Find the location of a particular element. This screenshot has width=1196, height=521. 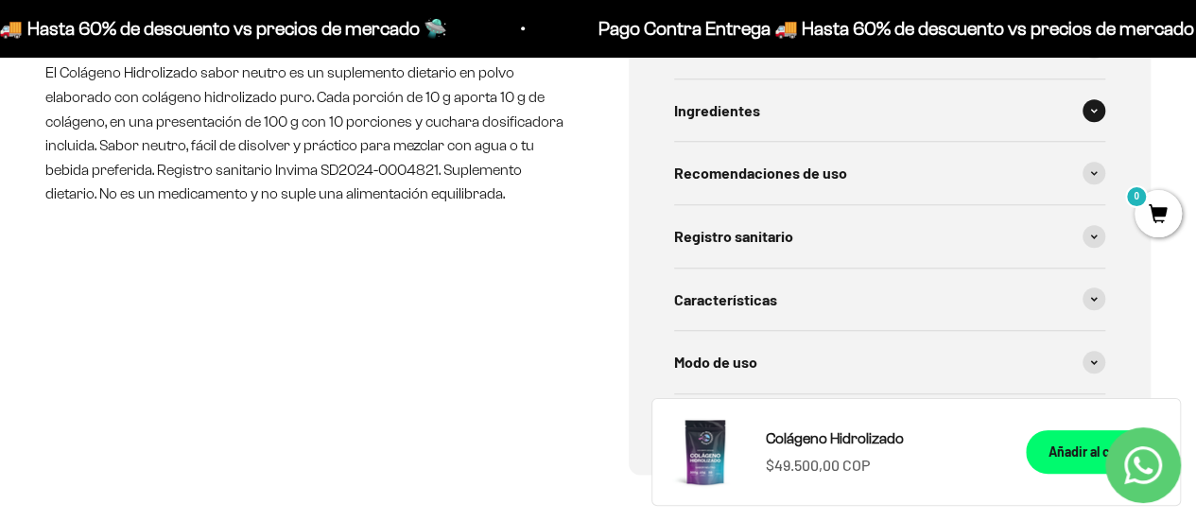

img: Colágeno Hidrolizado is located at coordinates (705, 452).